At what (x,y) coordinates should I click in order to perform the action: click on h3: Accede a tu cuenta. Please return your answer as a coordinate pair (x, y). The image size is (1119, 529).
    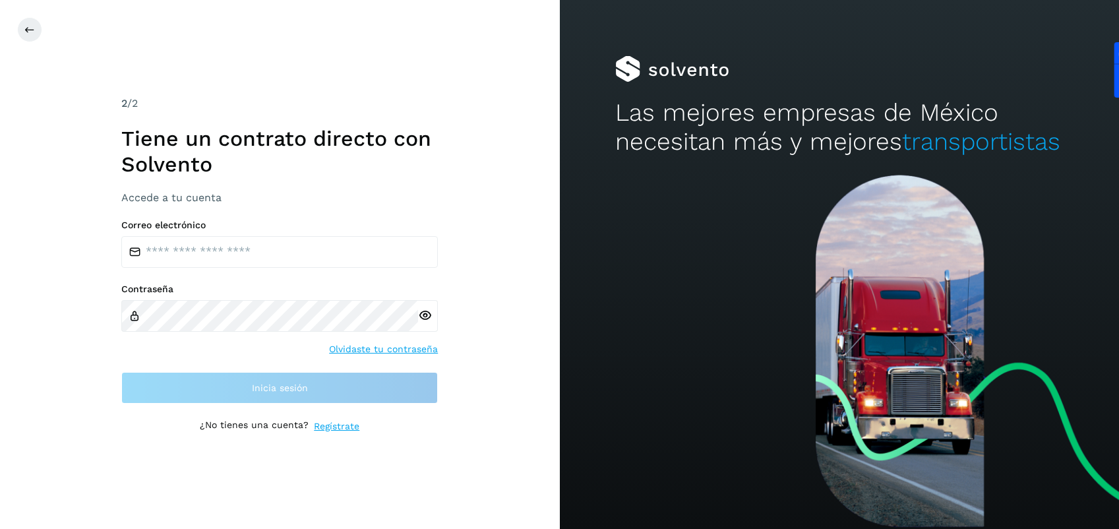
    Looking at the image, I should click on (280, 197).